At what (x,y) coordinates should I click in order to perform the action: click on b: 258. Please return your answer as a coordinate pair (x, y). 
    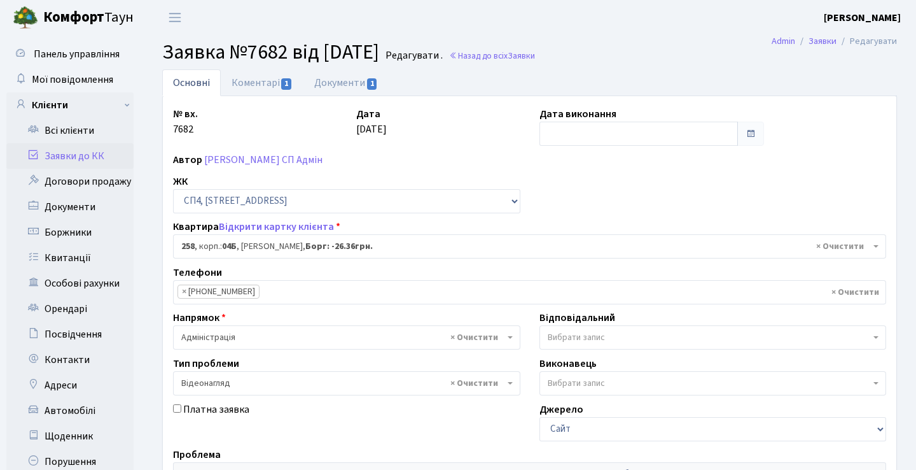
    Looking at the image, I should click on (188, 246).